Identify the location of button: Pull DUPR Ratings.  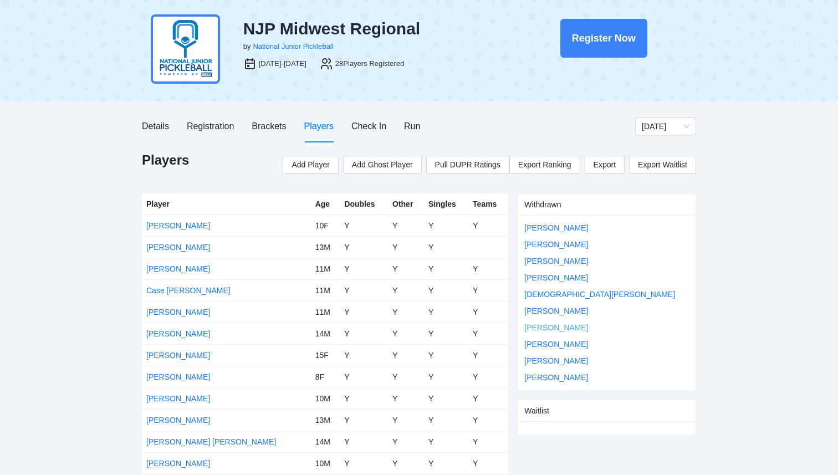
(468, 165).